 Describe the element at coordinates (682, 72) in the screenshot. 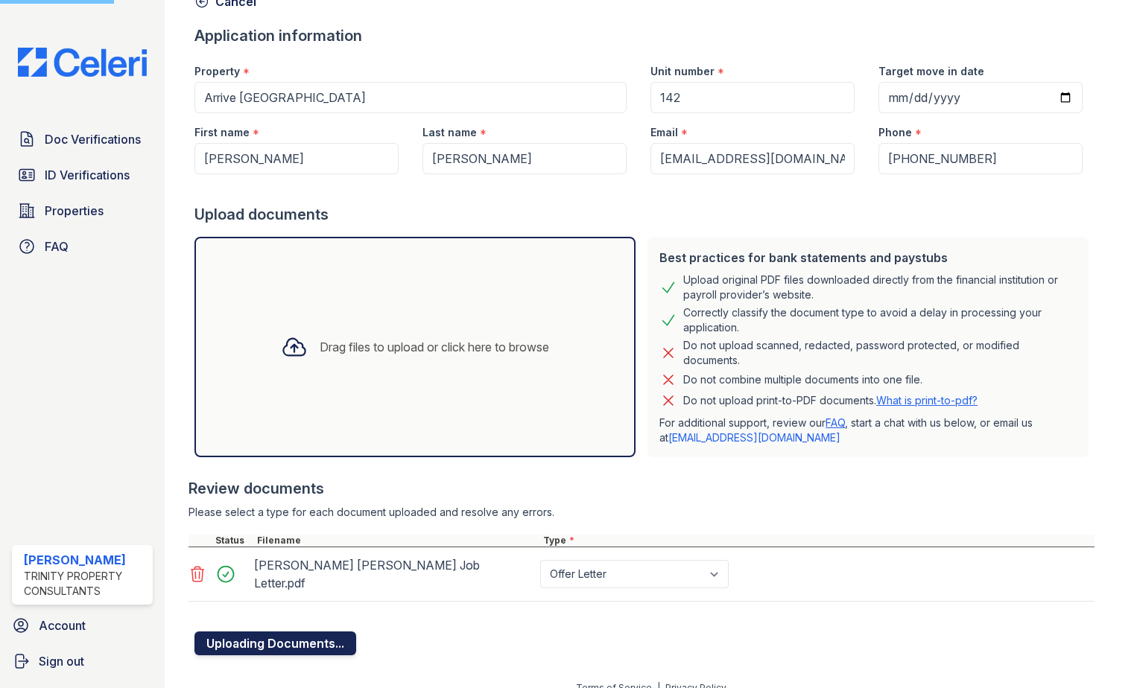

I see `label: Unit number` at that location.